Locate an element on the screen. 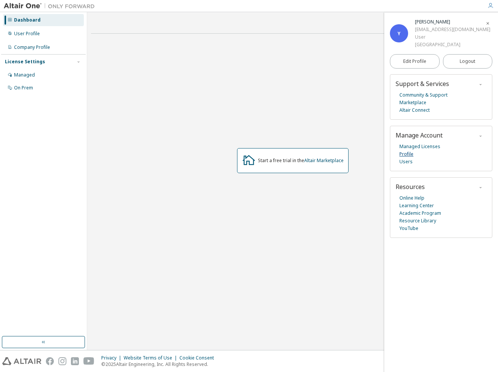  div: Privacy is located at coordinates (112, 358).